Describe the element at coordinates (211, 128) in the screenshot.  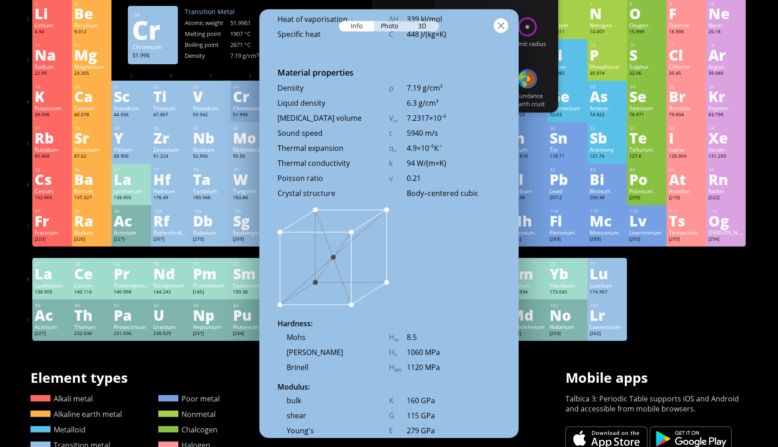
I see `div: 41` at that location.